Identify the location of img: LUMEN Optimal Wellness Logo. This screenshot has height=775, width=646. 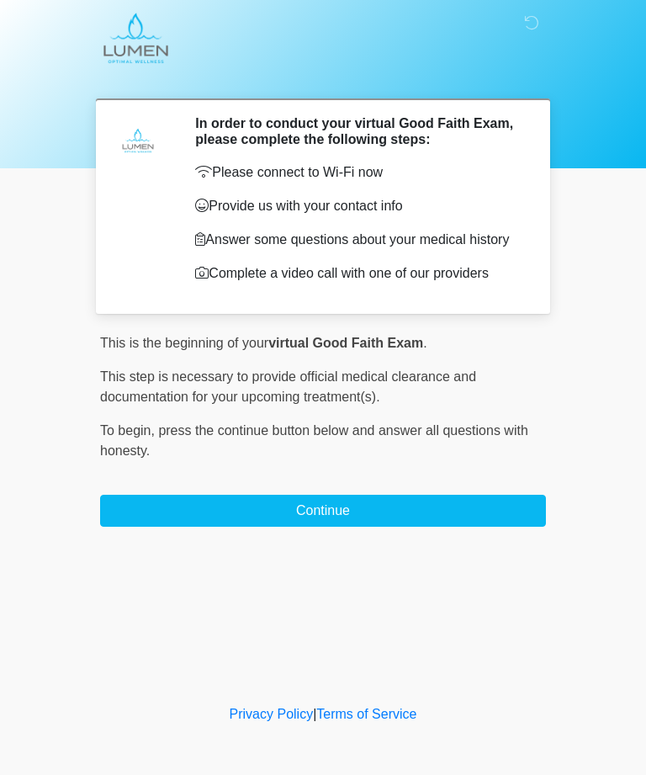
(136, 38).